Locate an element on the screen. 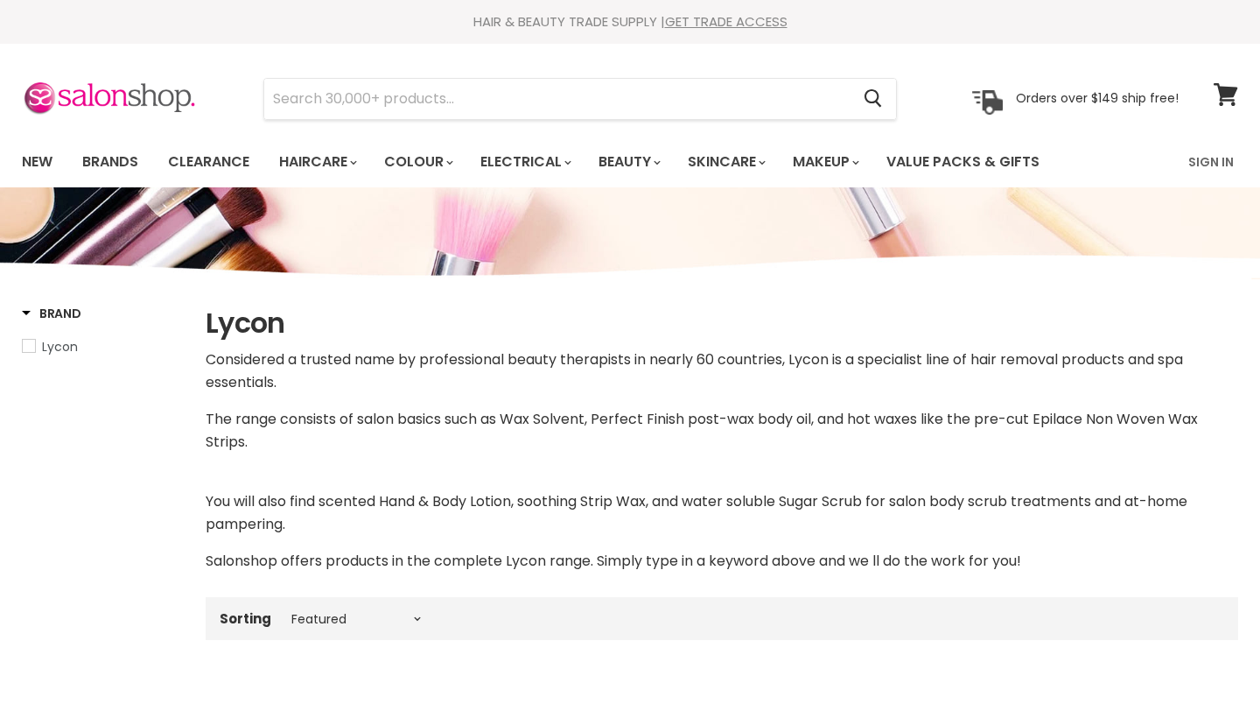  input: Search is located at coordinates (557, 99).